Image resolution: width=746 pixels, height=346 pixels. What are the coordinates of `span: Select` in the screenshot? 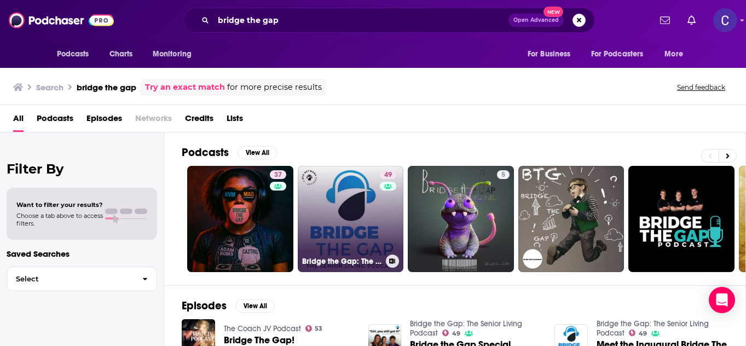 It's located at (70, 279).